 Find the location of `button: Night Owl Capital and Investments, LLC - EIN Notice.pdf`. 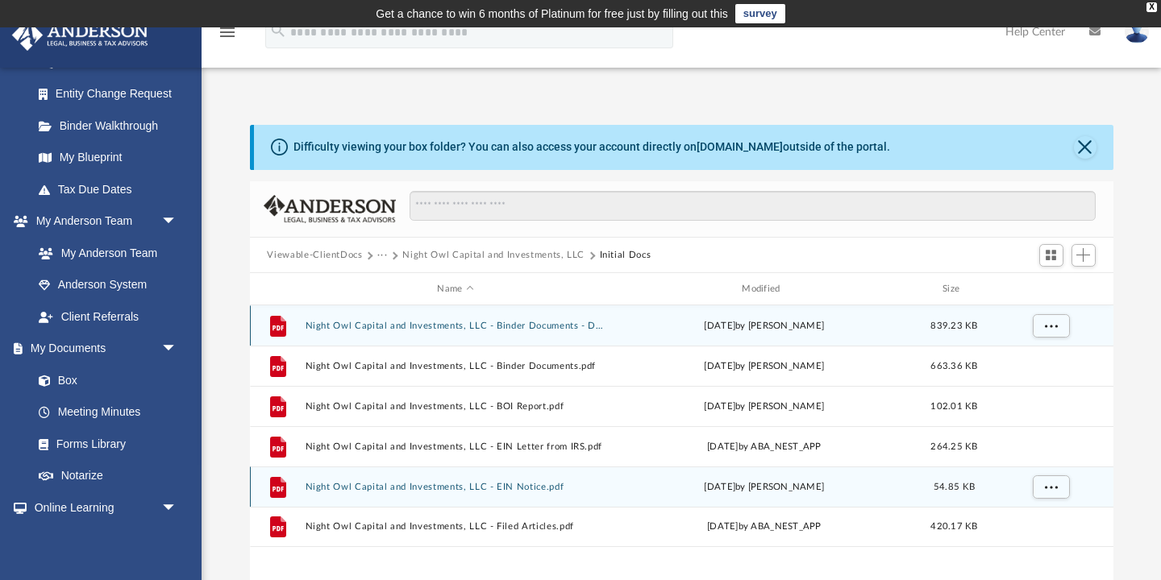

button: Night Owl Capital and Investments, LLC - EIN Notice.pdf is located at coordinates (455, 487).